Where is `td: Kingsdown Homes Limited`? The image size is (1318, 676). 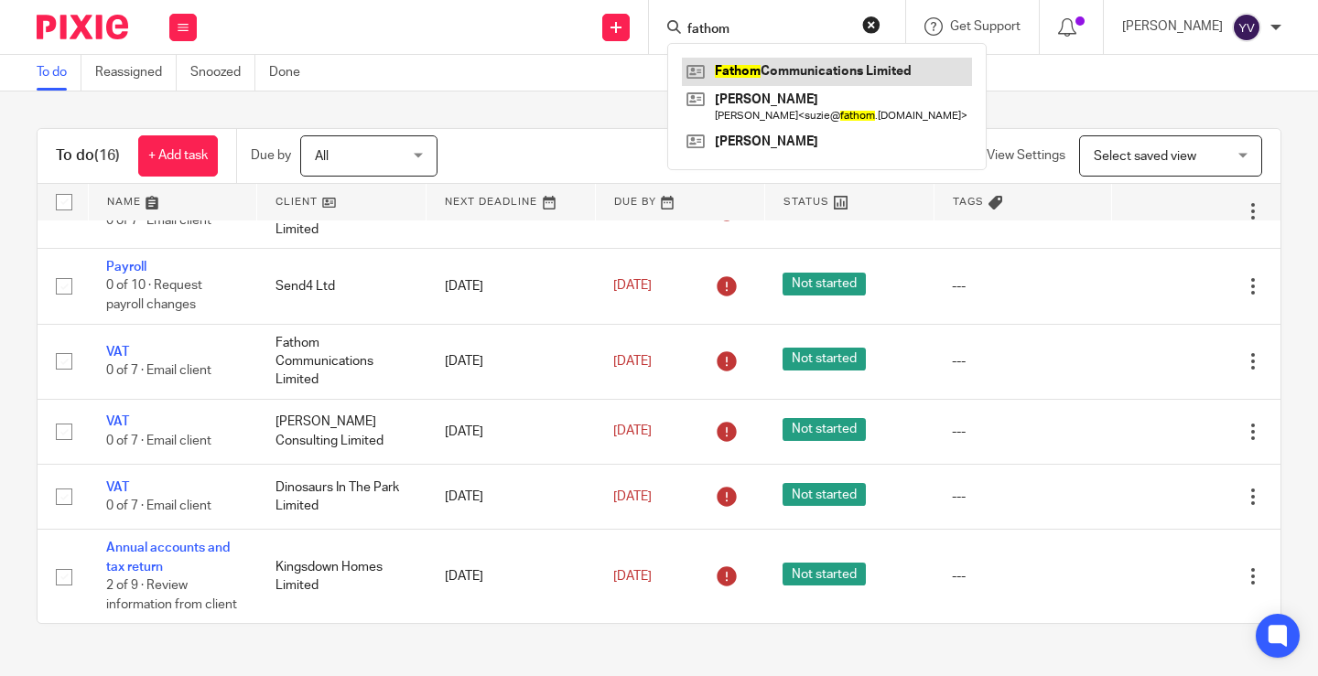 td: Kingsdown Homes Limited is located at coordinates (341, 576).